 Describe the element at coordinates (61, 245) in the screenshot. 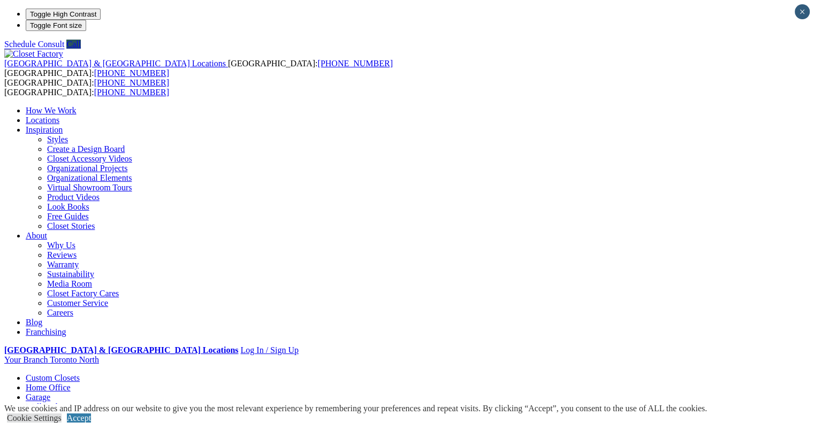

I see `a: Why Us` at that location.